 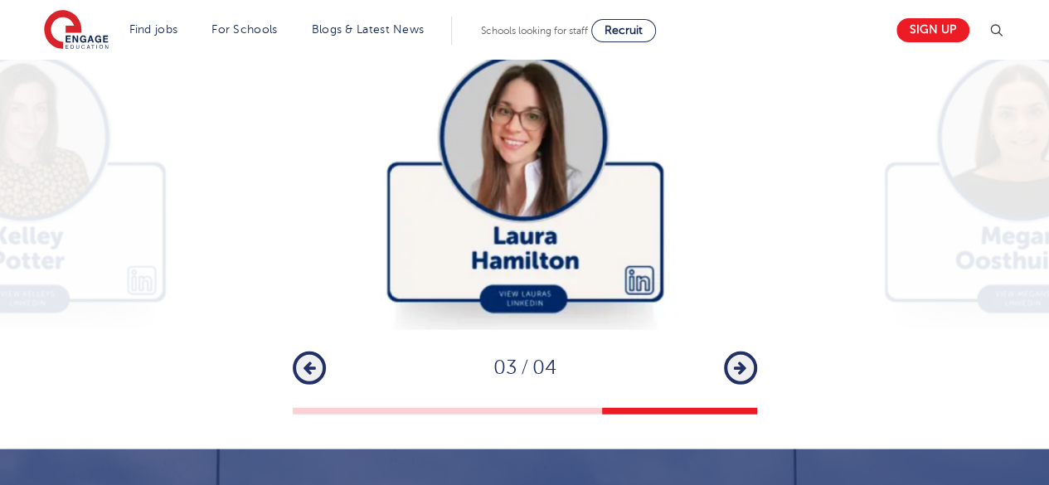 What do you see at coordinates (153, 29) in the screenshot?
I see `a: Find jobs` at bounding box center [153, 29].